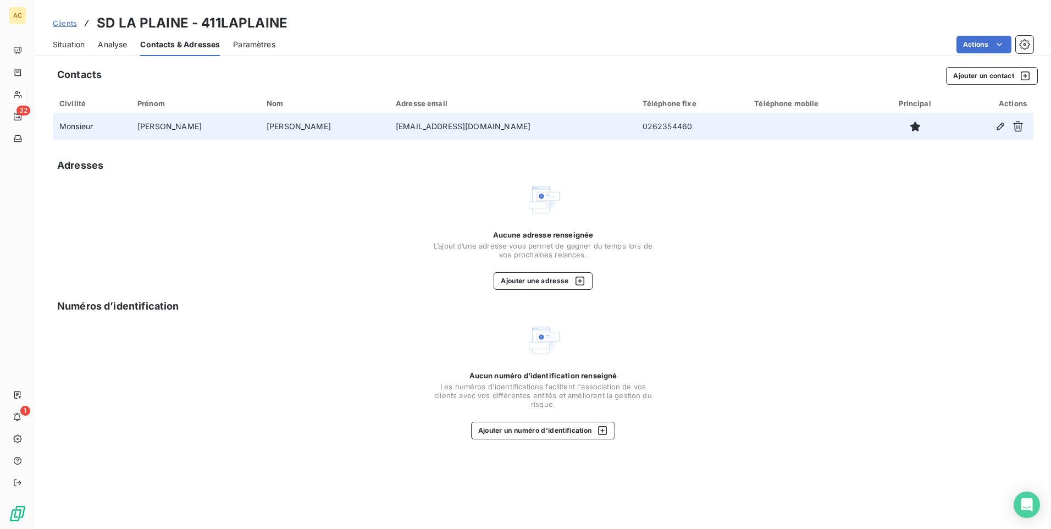 Image resolution: width=1051 pixels, height=529 pixels. What do you see at coordinates (543, 395) in the screenshot?
I see `span: Les numéros d'identifications facilitent l'association de vos clients avec vos différentes entité...` at bounding box center [543, 395].